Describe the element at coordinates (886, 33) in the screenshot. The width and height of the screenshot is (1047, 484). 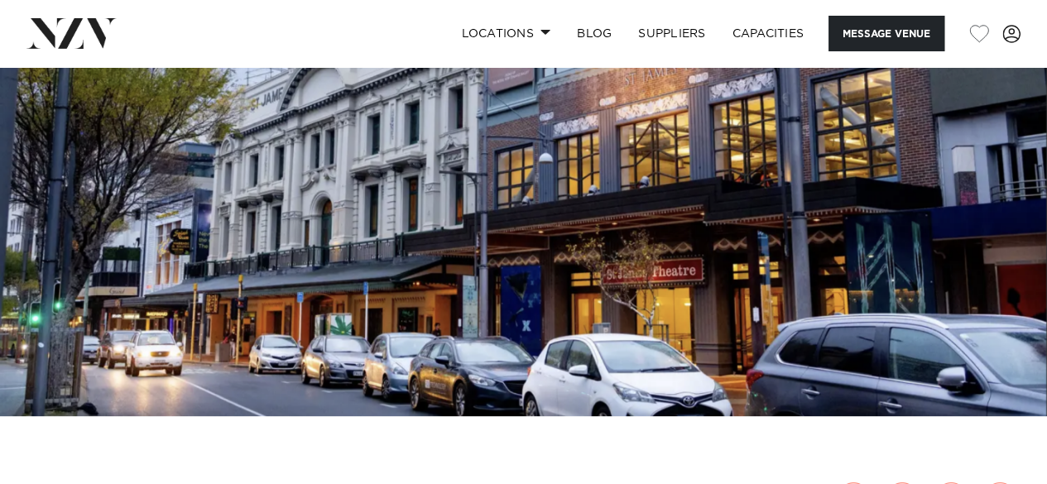
I see `button: Message Venue` at that location.